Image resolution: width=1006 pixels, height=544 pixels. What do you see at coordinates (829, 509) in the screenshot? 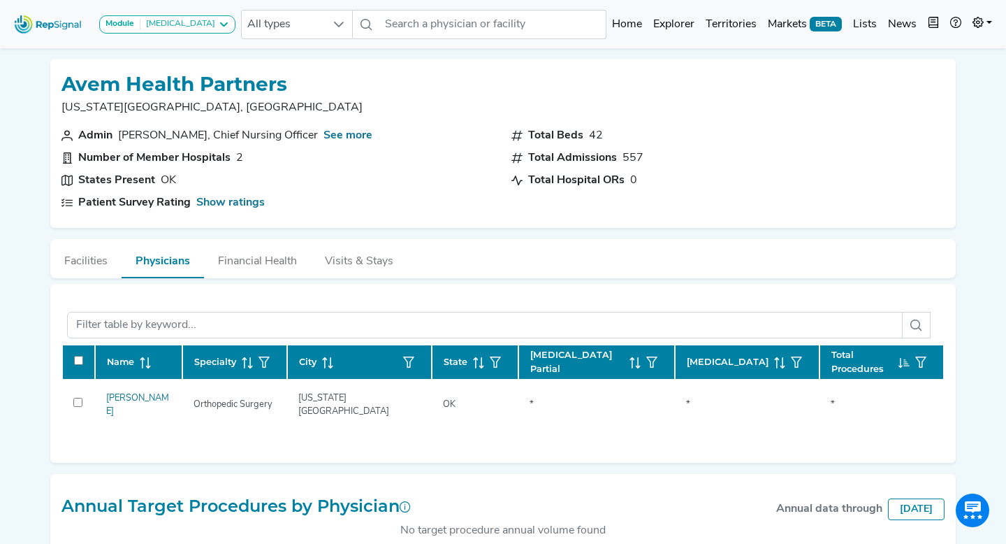
I see `div: Annual data through` at bounding box center [829, 509].